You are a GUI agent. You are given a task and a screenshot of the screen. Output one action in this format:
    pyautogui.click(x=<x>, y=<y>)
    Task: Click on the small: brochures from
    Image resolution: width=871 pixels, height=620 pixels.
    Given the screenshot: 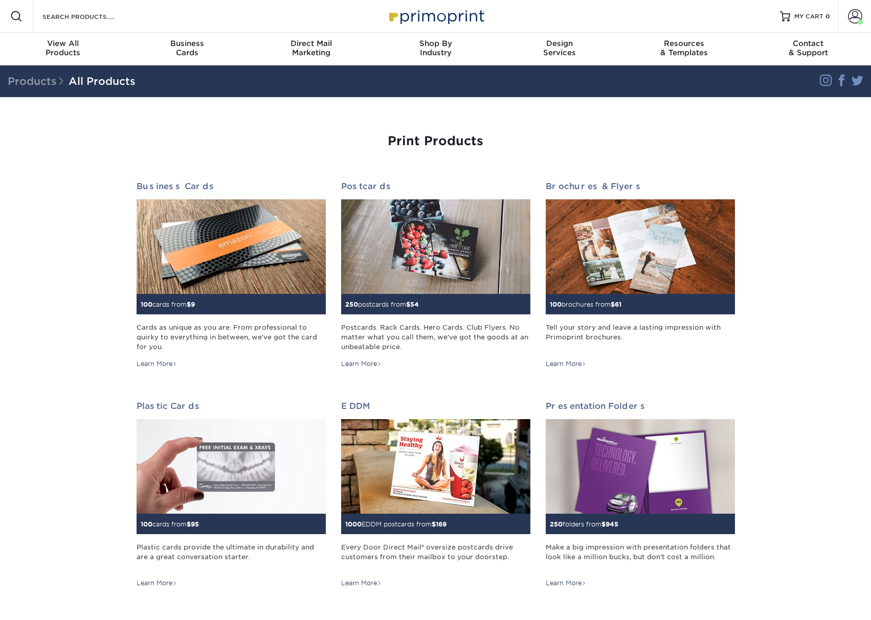 What is the action you would take?
    pyautogui.click(x=585, y=304)
    